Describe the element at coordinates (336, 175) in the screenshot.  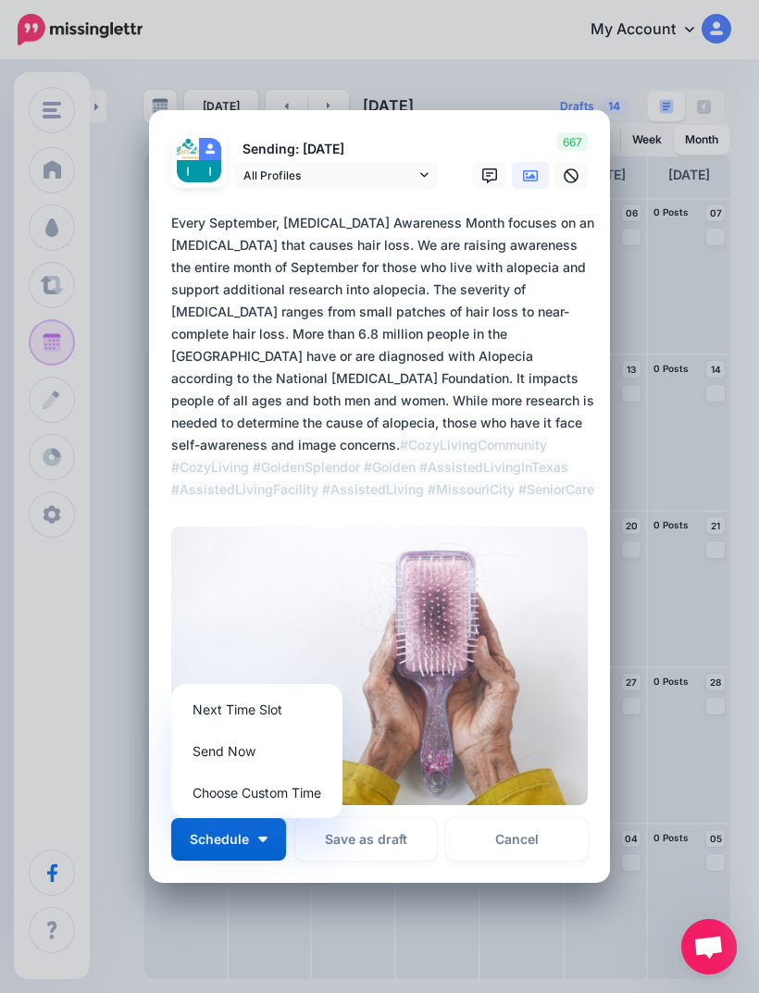
I see `a: All Profiles` at that location.